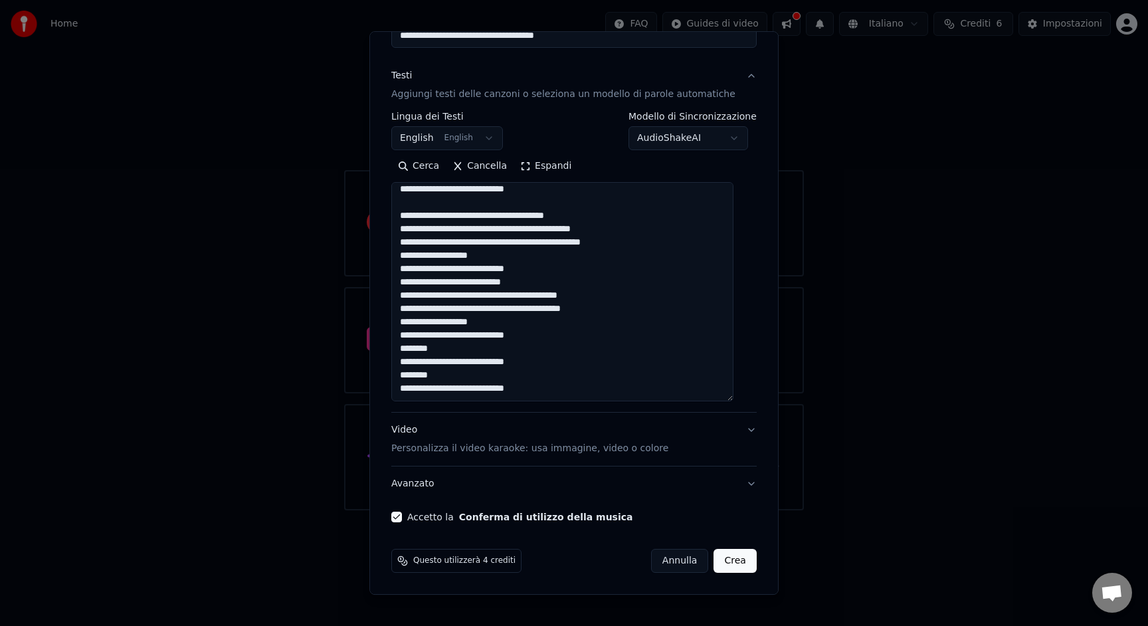  What do you see at coordinates (529, 439) in the screenshot?
I see `div: Video` at bounding box center [529, 439].